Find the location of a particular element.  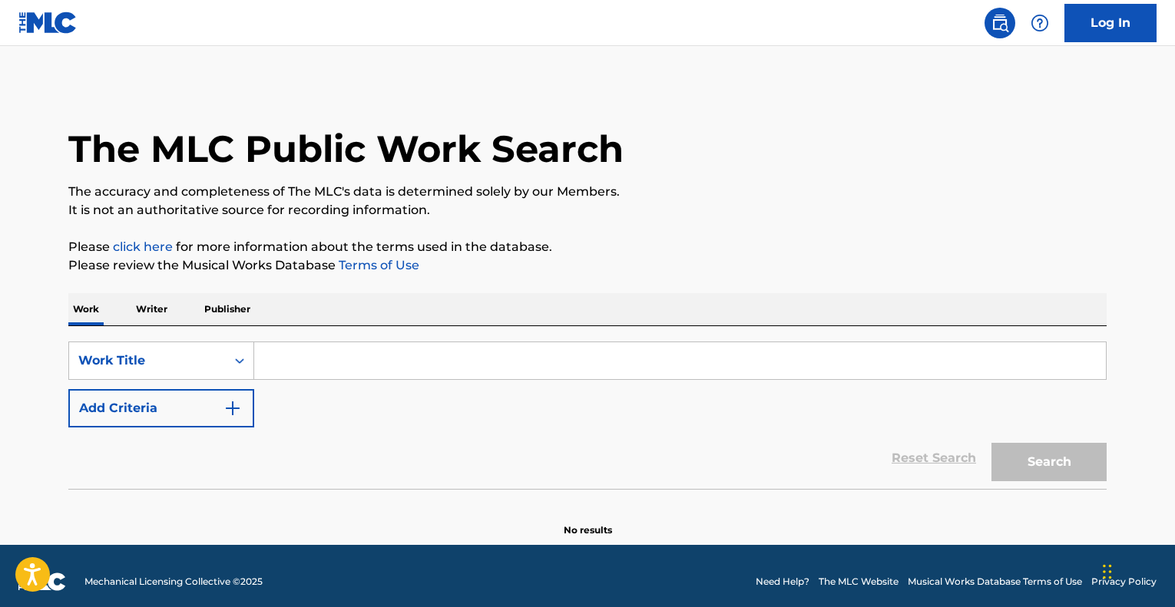

form: Search Form is located at coordinates (588, 415).